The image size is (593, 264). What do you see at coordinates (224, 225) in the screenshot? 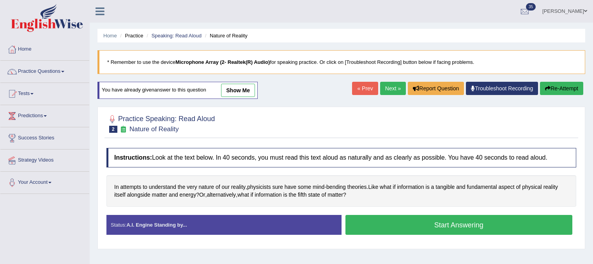
I see `div: Status:` at bounding box center [224, 225].